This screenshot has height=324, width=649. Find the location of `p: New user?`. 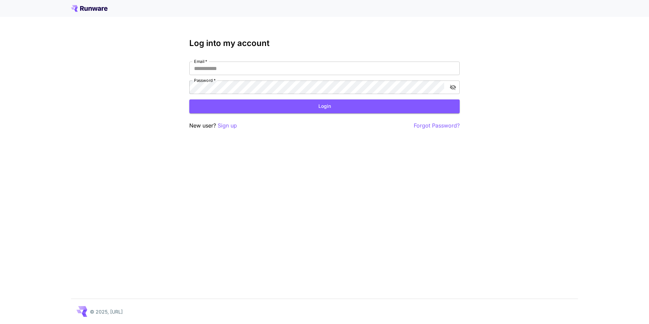

p: New user? is located at coordinates (213, 125).